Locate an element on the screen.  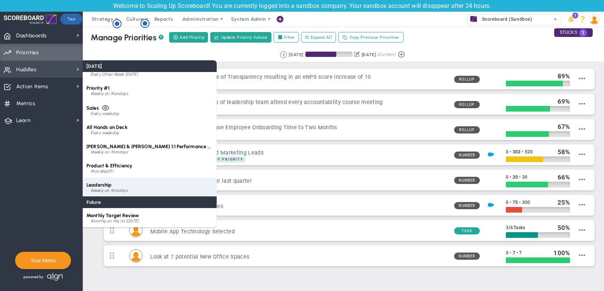
h3: Close 300 new opportunities is located at coordinates (299, 206).